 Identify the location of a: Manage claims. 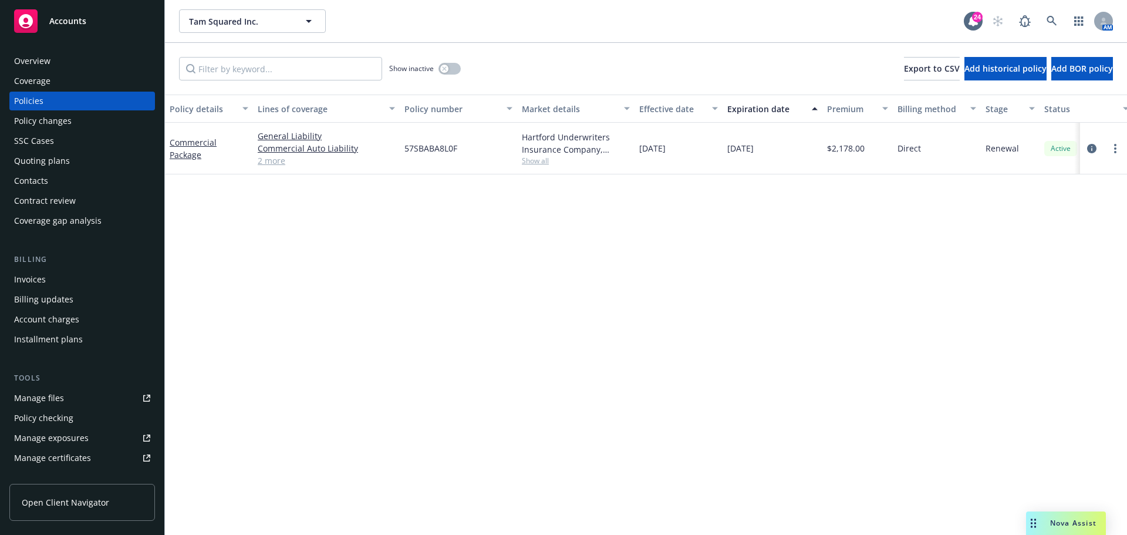
(82, 478).